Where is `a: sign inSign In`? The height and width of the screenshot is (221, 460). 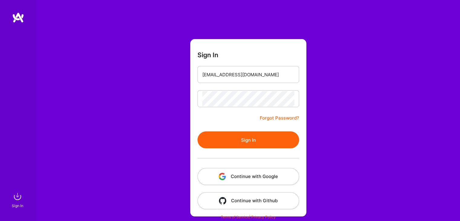
a: sign inSign In is located at coordinates (18, 199).